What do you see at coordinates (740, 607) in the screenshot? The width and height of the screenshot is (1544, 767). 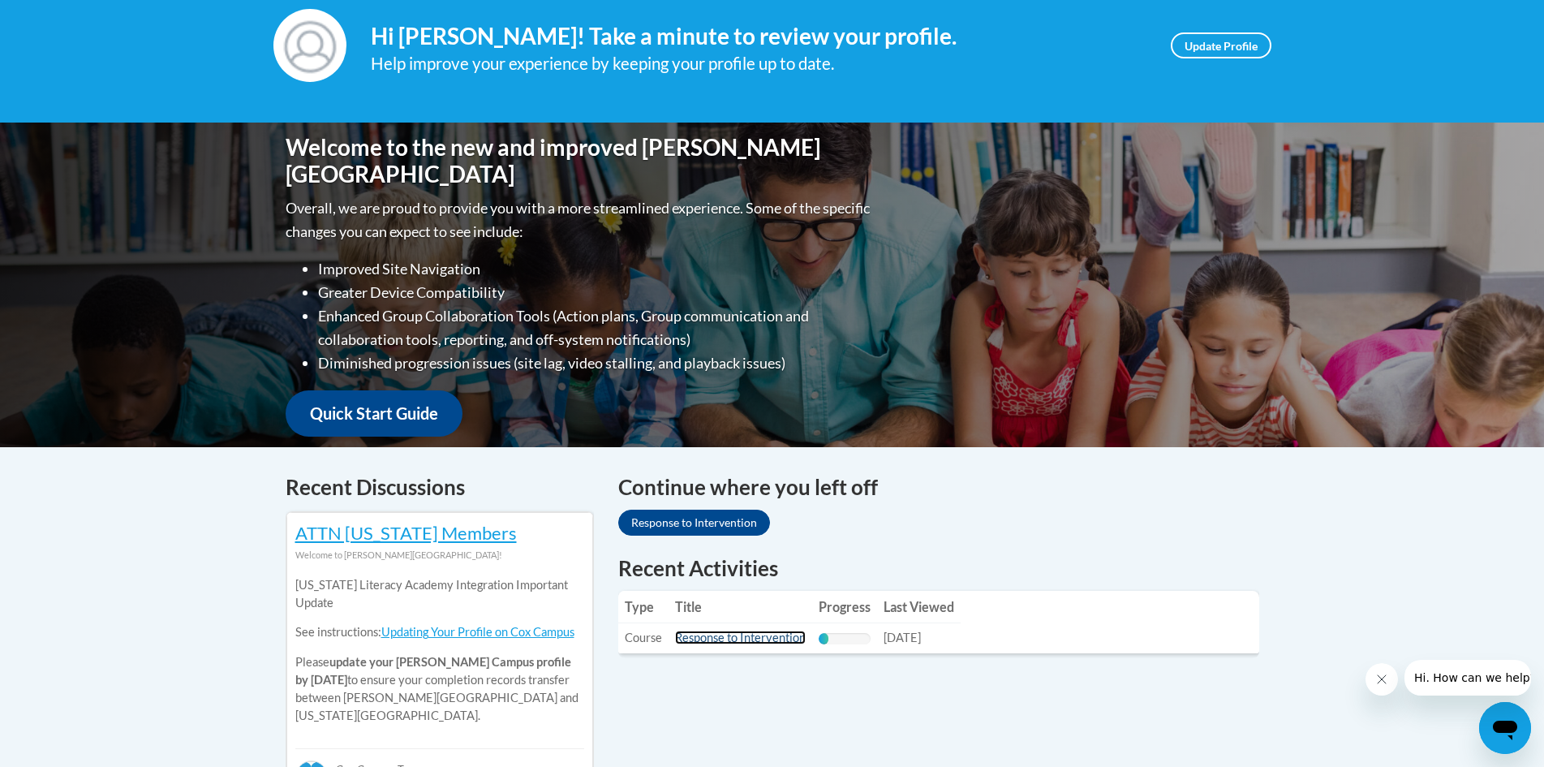 I see `th: Title` at bounding box center [740, 607].